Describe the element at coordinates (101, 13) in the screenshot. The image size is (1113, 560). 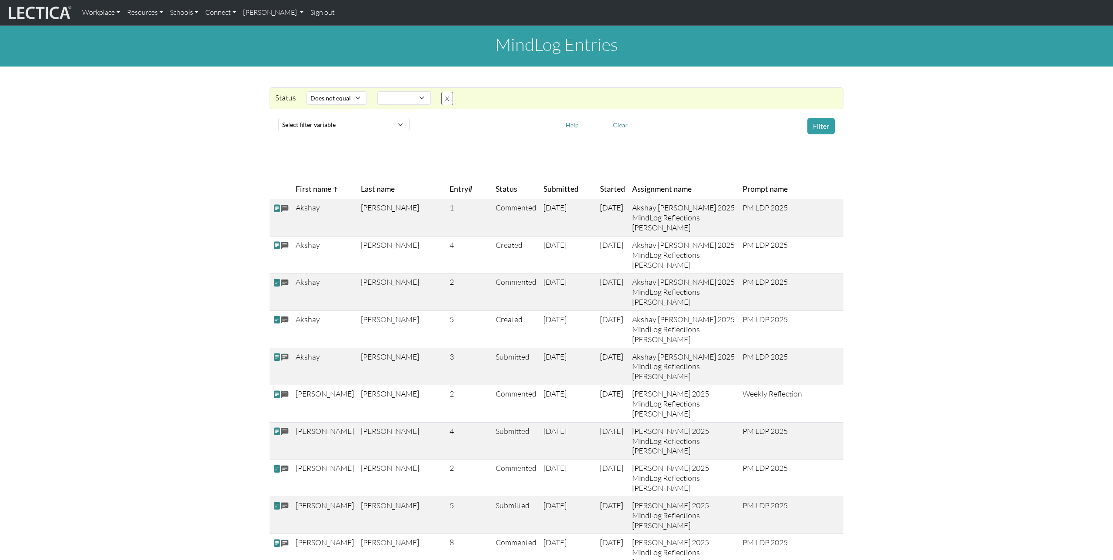
I see `a: Workplace` at that location.